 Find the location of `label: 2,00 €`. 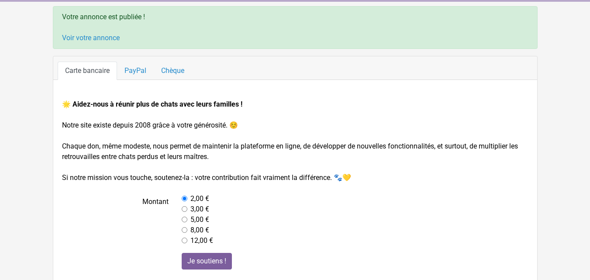

label: 2,00 € is located at coordinates (199, 199).